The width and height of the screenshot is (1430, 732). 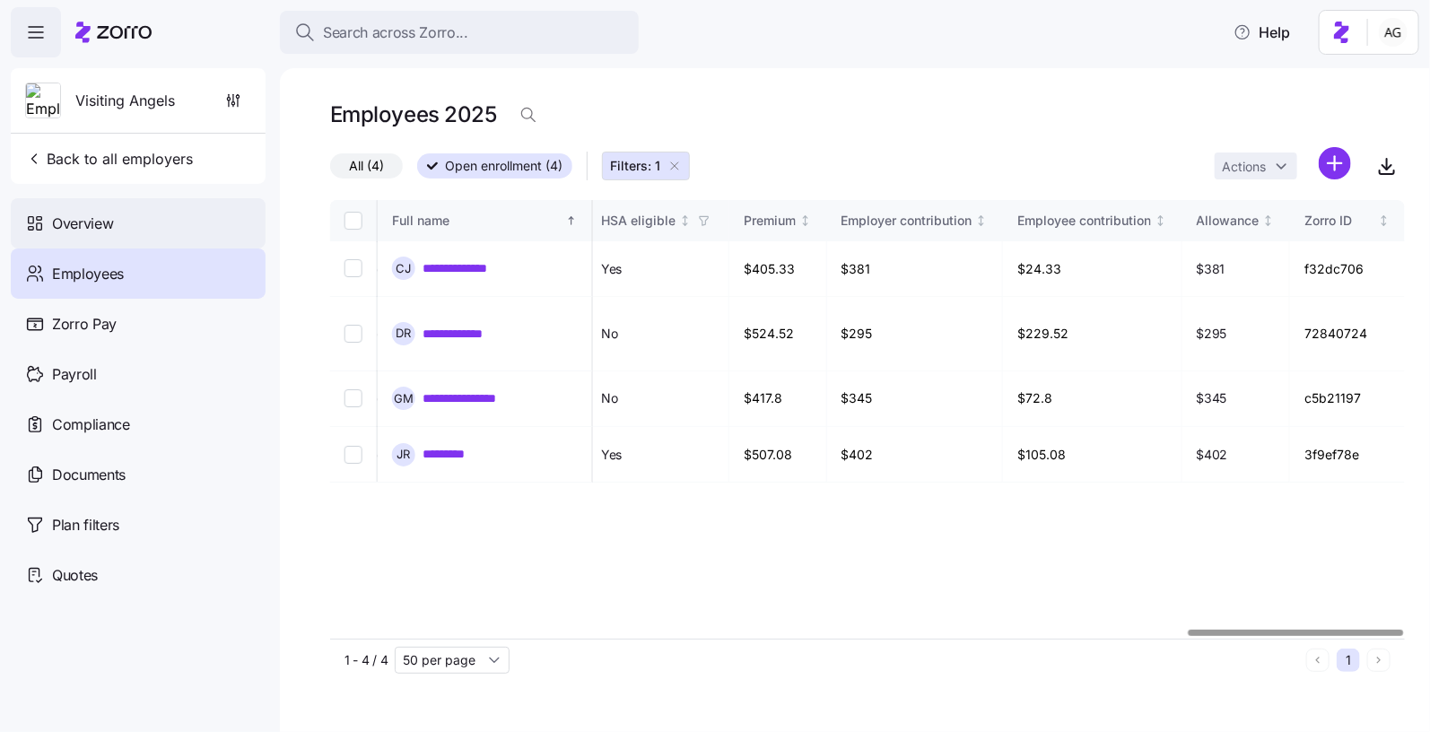 I want to click on th: PremiumNot sorted, so click(x=778, y=221).